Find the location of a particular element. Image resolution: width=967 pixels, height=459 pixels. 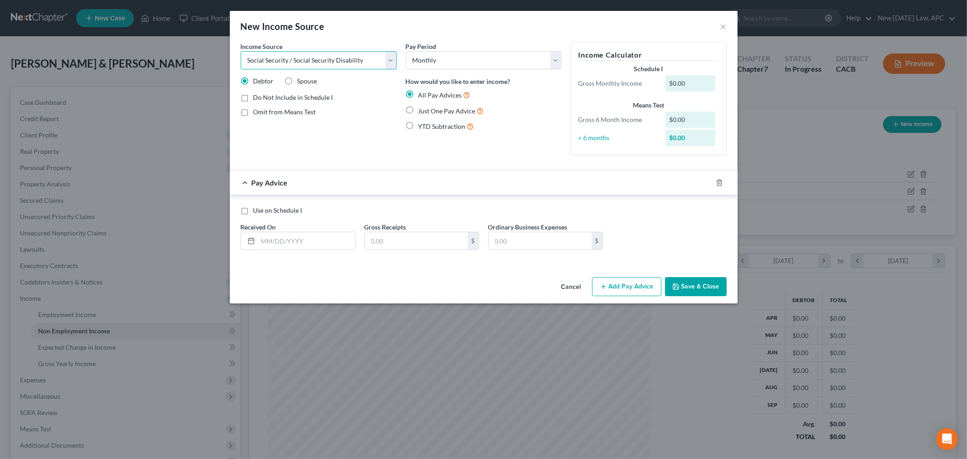

span: All Pay Advices is located at coordinates (440, 95).